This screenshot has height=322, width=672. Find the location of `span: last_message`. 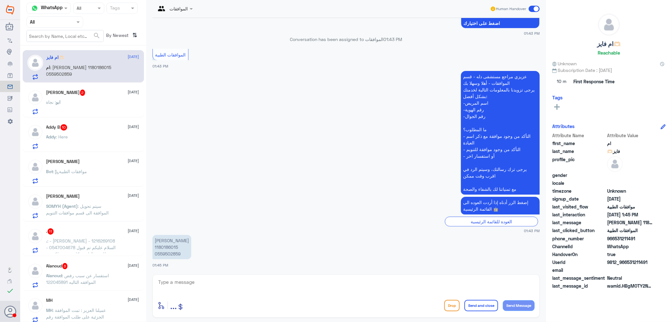

span: last_message is located at coordinates (579, 222).